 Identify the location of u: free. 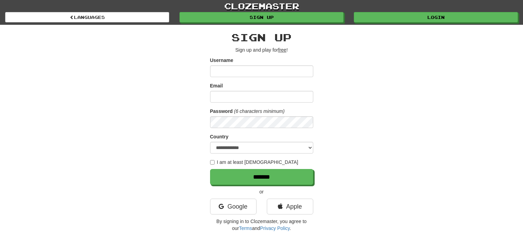
(282, 50).